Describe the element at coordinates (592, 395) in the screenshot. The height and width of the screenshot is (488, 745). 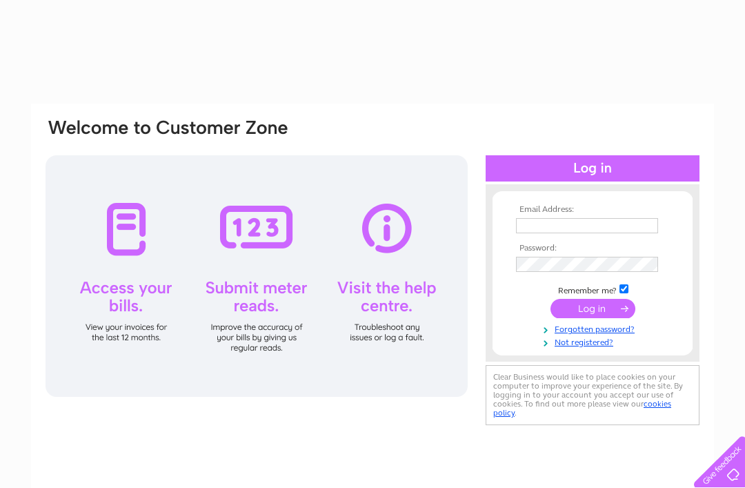
I see `div: Clear Business would like to place cookies on your computer to improve your experience of the sit...` at that location.